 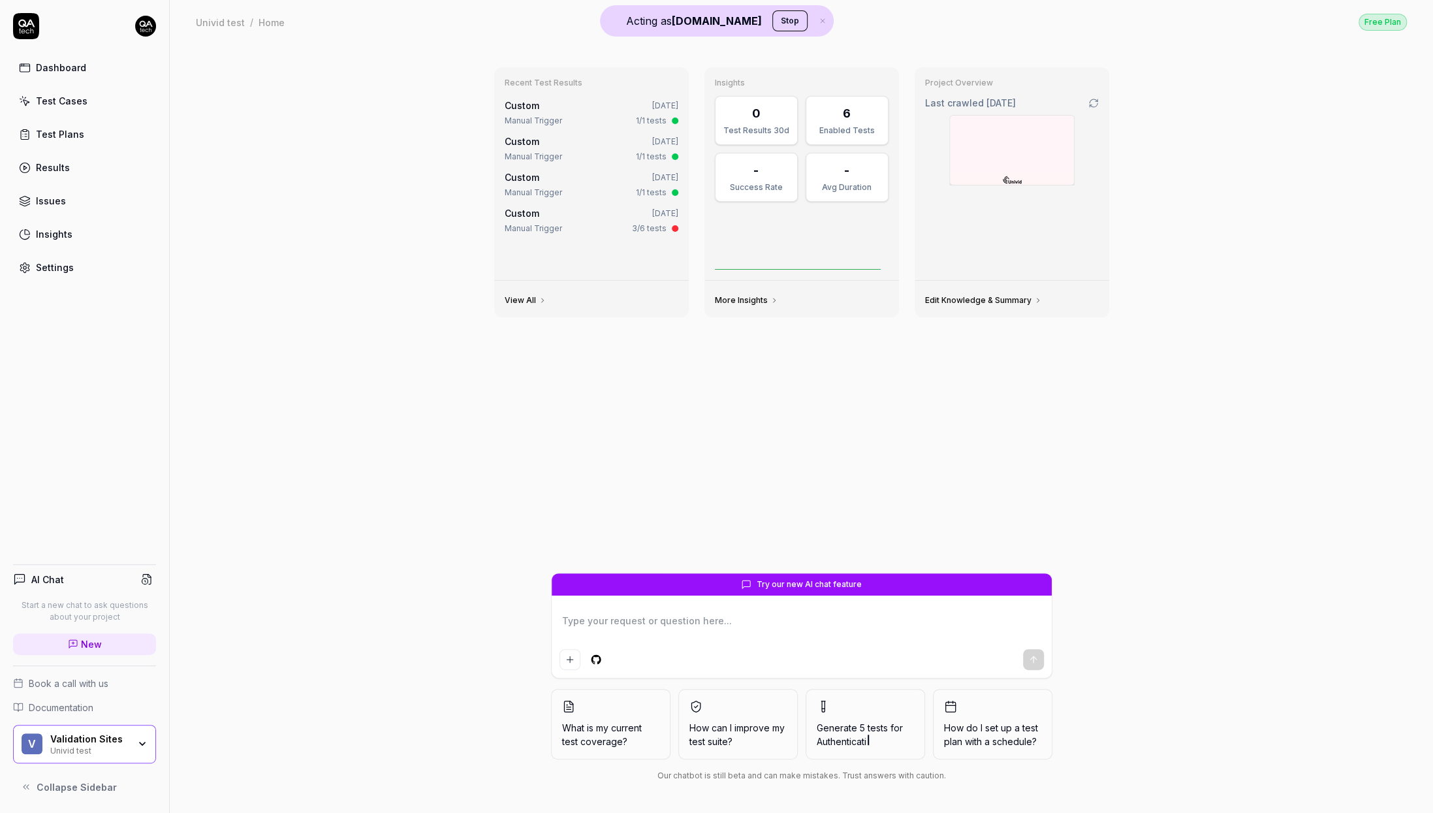 I want to click on span: Documentation, so click(x=61, y=707).